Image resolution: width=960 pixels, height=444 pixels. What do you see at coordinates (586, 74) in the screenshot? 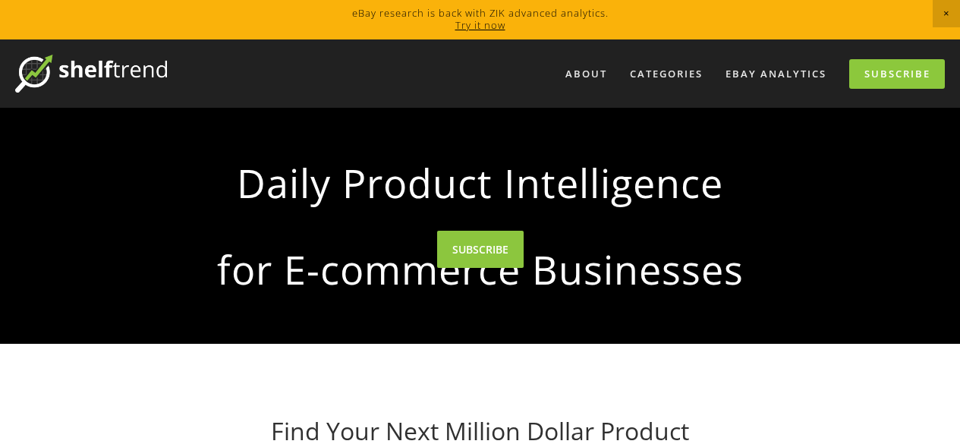
I see `a: About` at bounding box center [586, 74].